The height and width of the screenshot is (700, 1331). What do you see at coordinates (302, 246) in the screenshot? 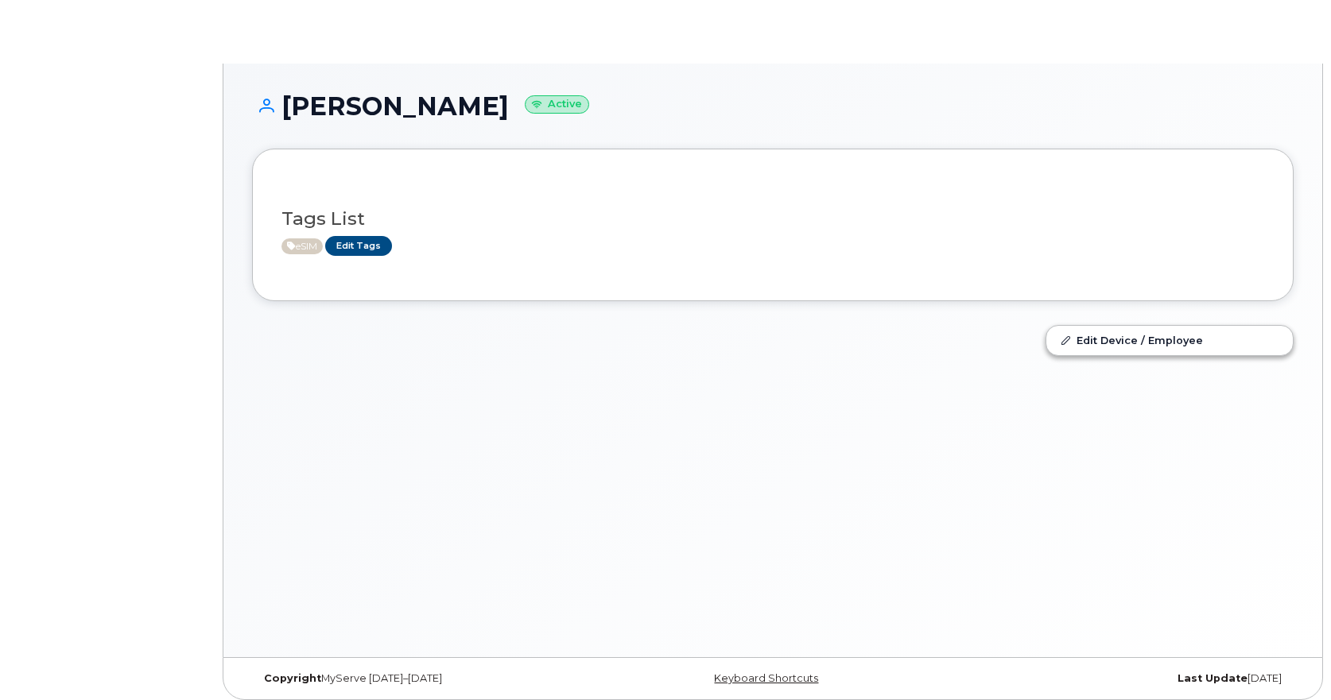
I see `span: Active` at bounding box center [302, 246].